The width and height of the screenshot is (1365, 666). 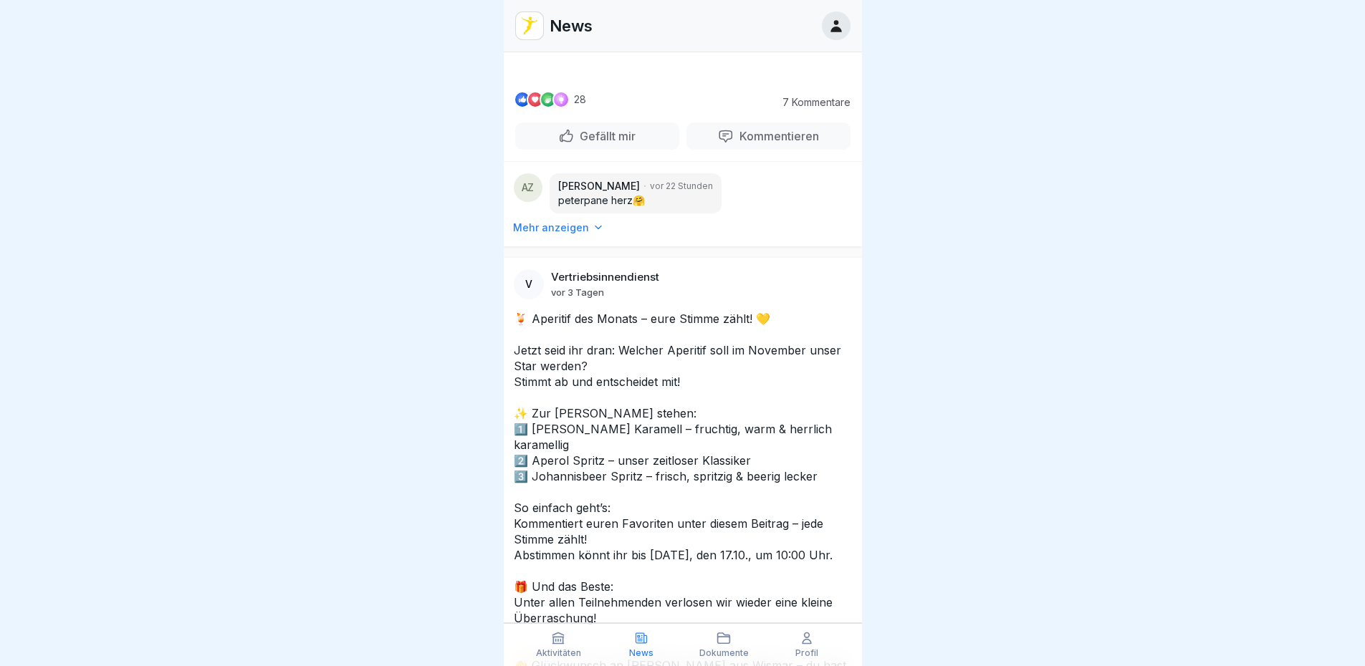 What do you see at coordinates (811, 102) in the screenshot?
I see `p: 7 Kommentare` at bounding box center [811, 102].